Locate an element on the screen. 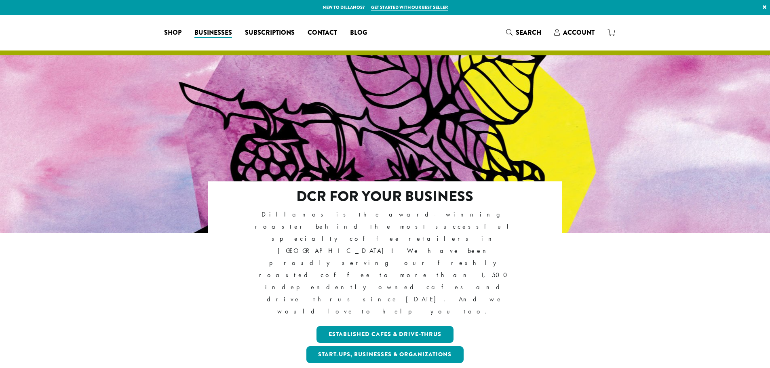  a: Shop is located at coordinates (173, 33).